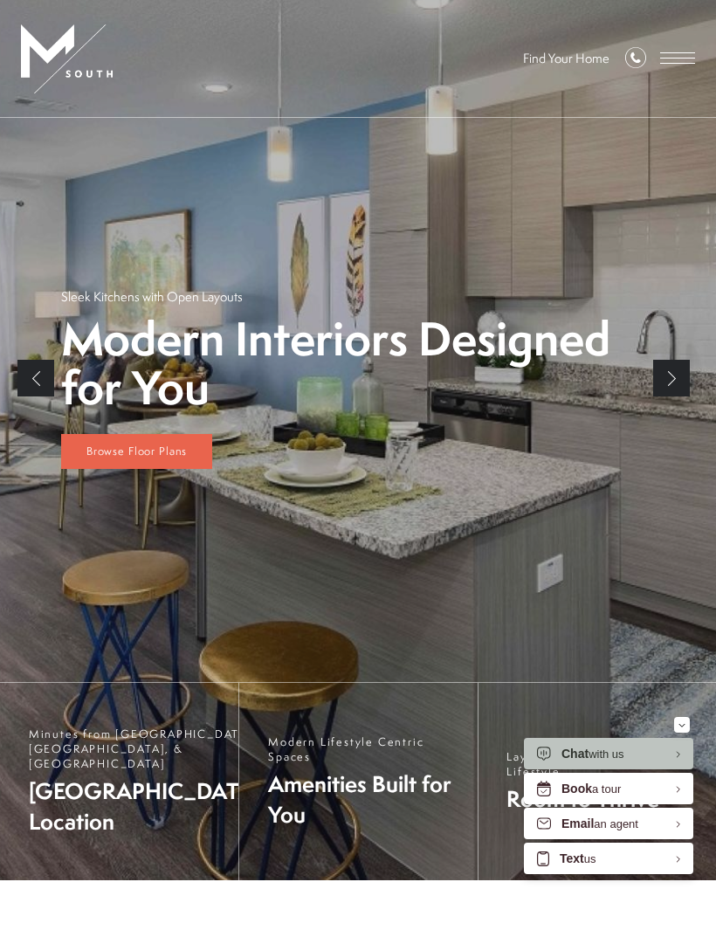 The width and height of the screenshot is (716, 937). I want to click on img: MSouth, so click(66, 59).